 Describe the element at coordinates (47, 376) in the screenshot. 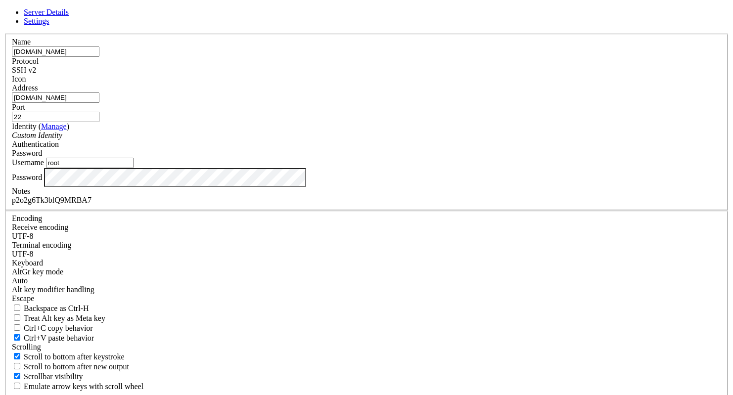

I see `label: The vertical scrollbar mode.` at that location.